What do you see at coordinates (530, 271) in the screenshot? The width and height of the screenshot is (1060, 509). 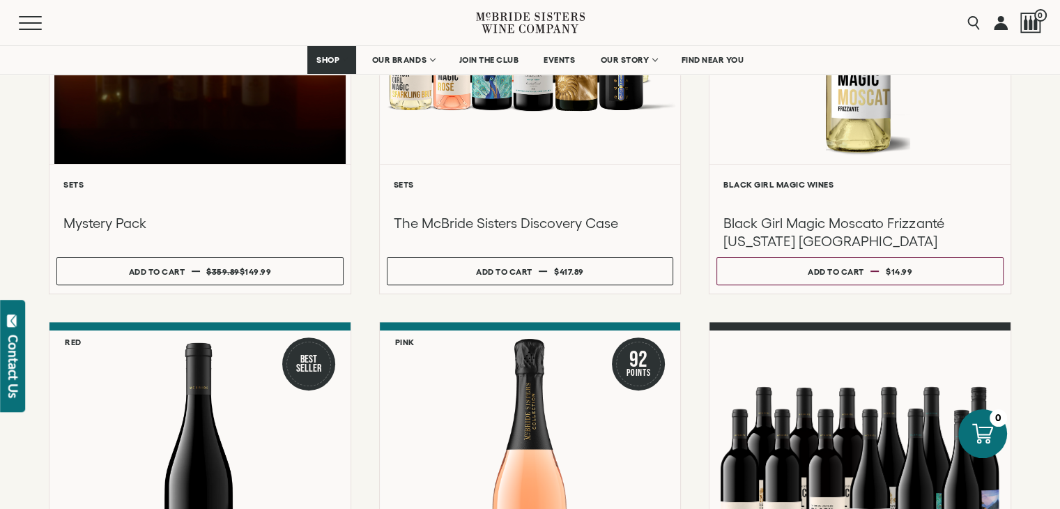 I see `button: Add to cart $417.89` at bounding box center [530, 271].